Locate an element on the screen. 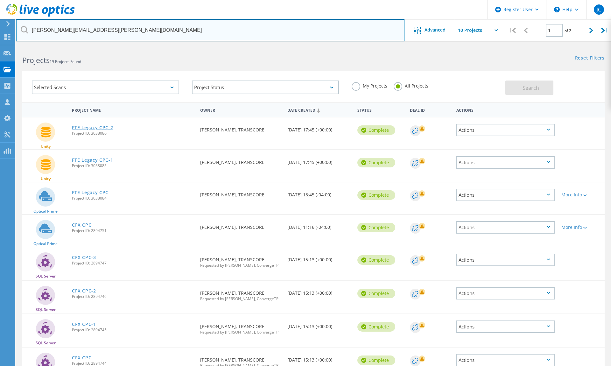  label: My Projects is located at coordinates (369, 85).